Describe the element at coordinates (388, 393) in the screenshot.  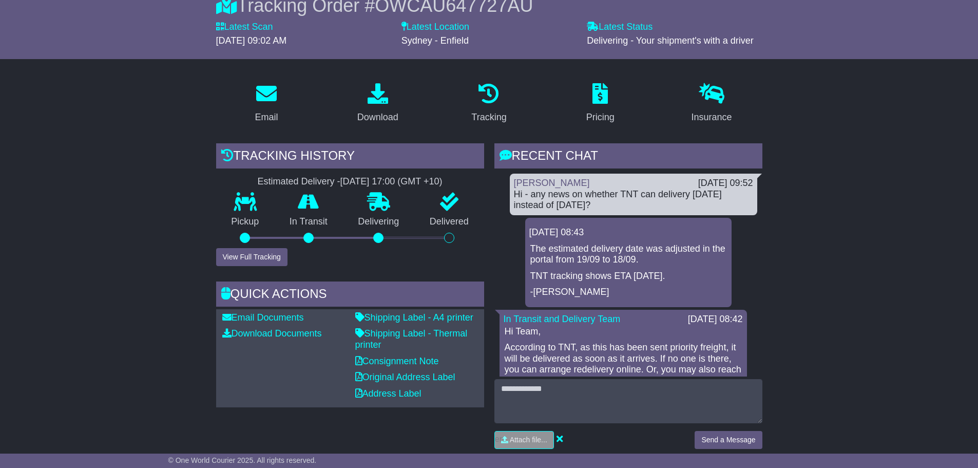
I see `a: Address Label` at that location.